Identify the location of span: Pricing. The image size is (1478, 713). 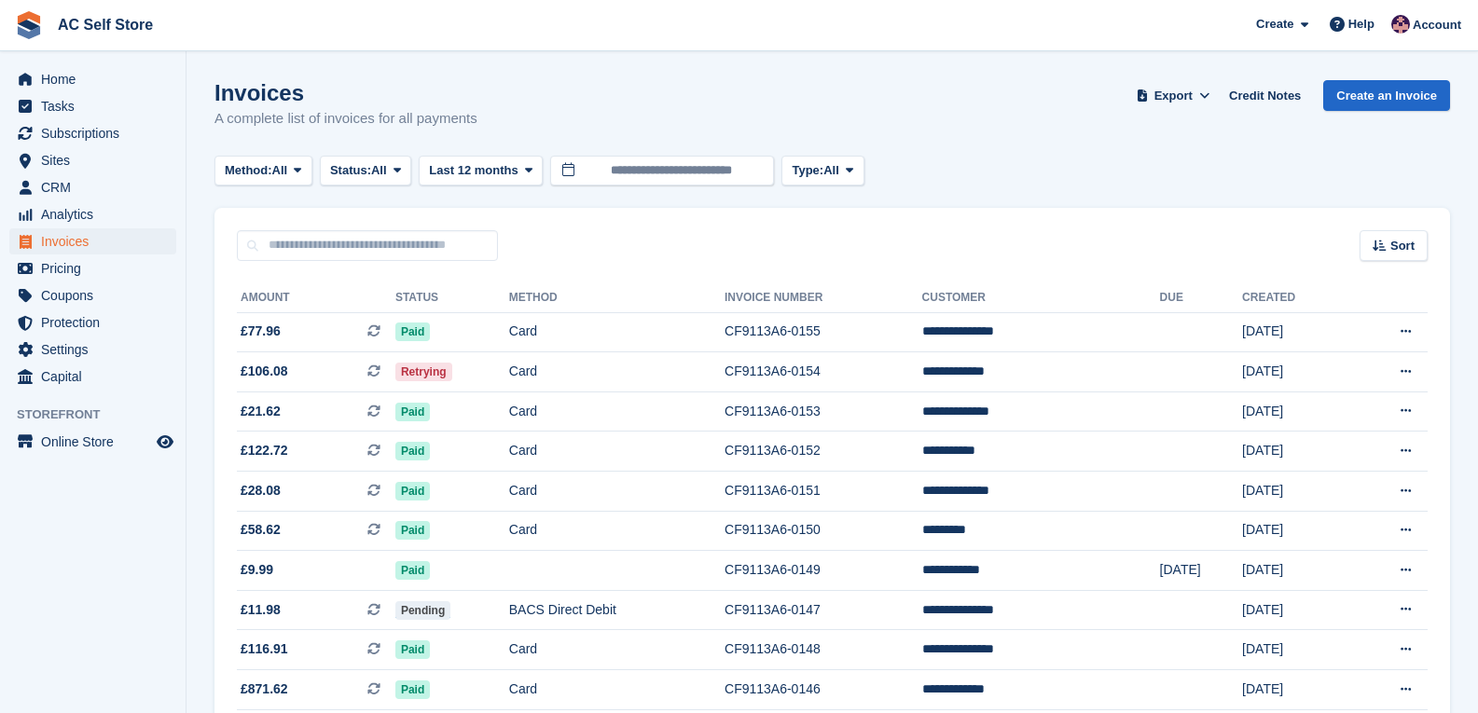
(97, 268).